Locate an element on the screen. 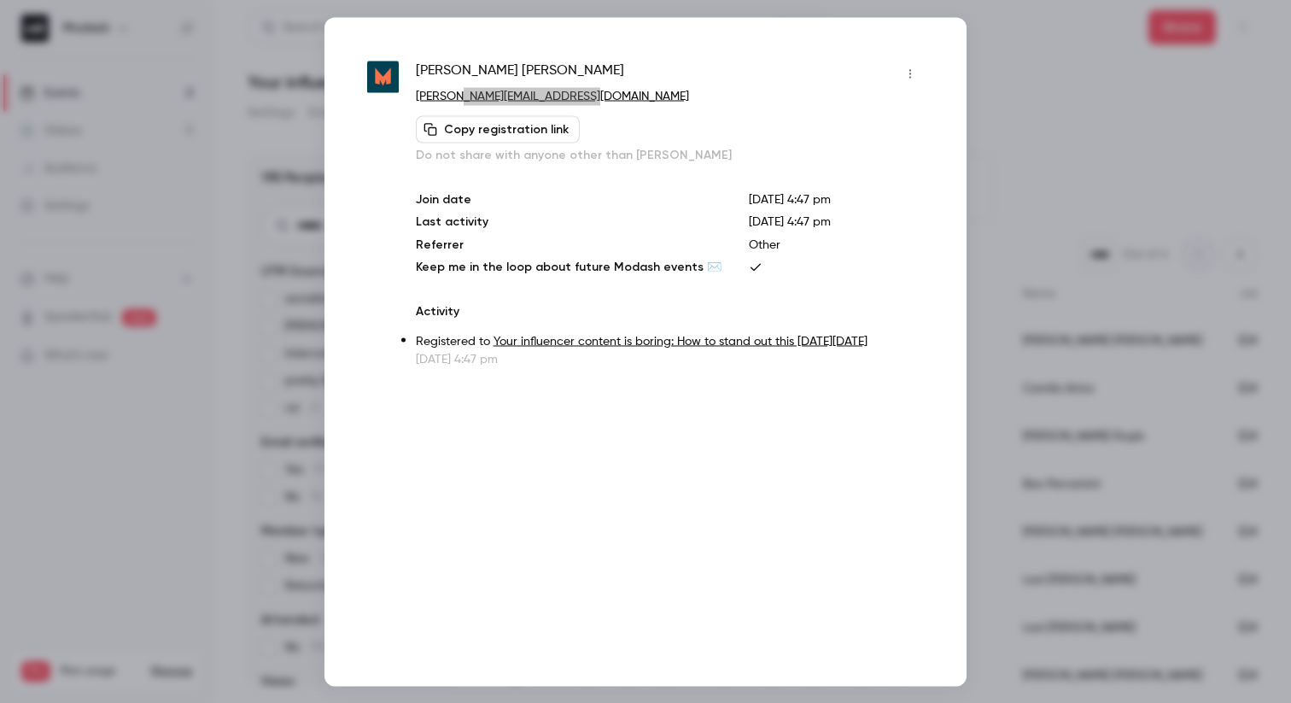 The width and height of the screenshot is (1291, 703). img: monstercreative.co.uk is located at coordinates (383, 77).